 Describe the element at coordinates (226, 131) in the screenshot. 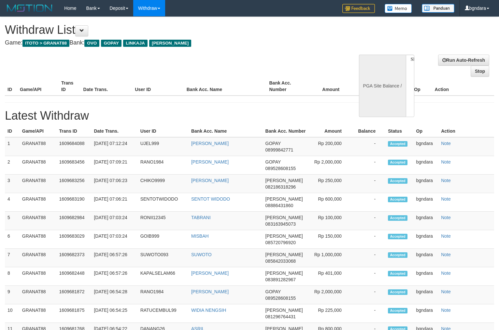

I see `th: Bank Acc. Name` at that location.